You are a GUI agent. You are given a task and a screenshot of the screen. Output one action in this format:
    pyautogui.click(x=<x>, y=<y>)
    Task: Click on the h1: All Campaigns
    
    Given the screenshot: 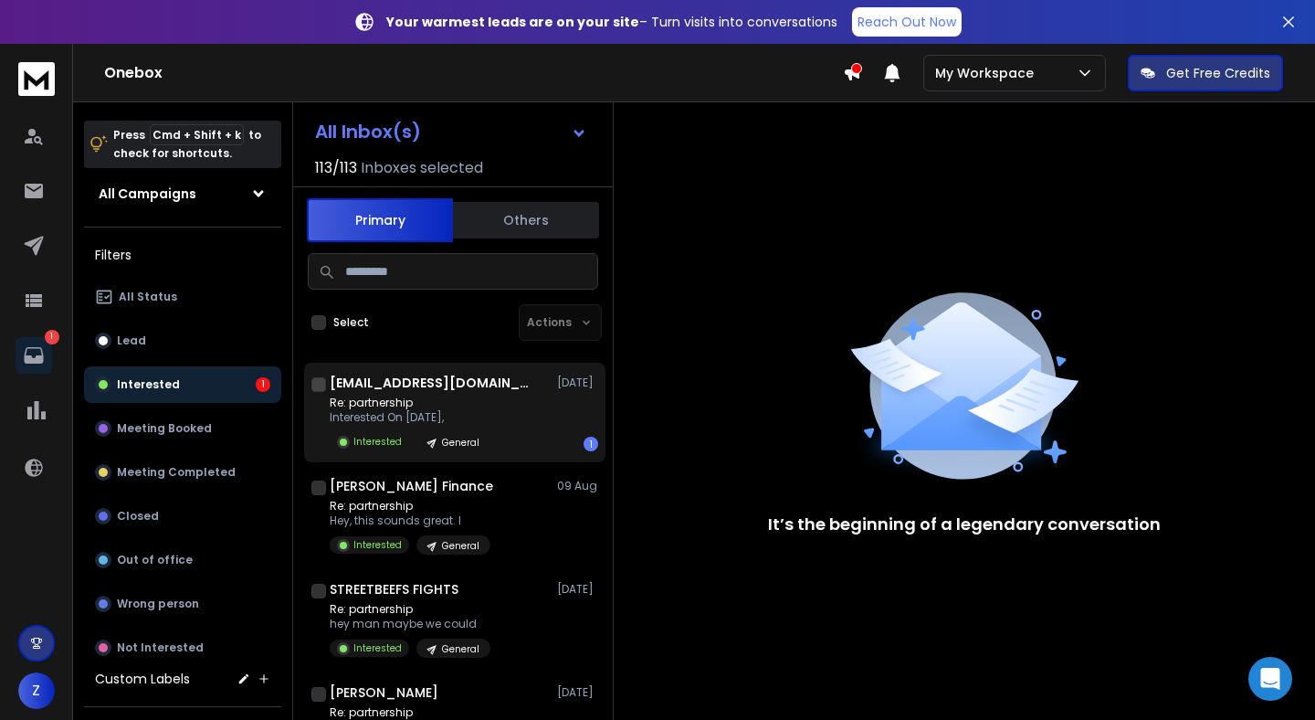 What is the action you would take?
    pyautogui.click(x=147, y=194)
    